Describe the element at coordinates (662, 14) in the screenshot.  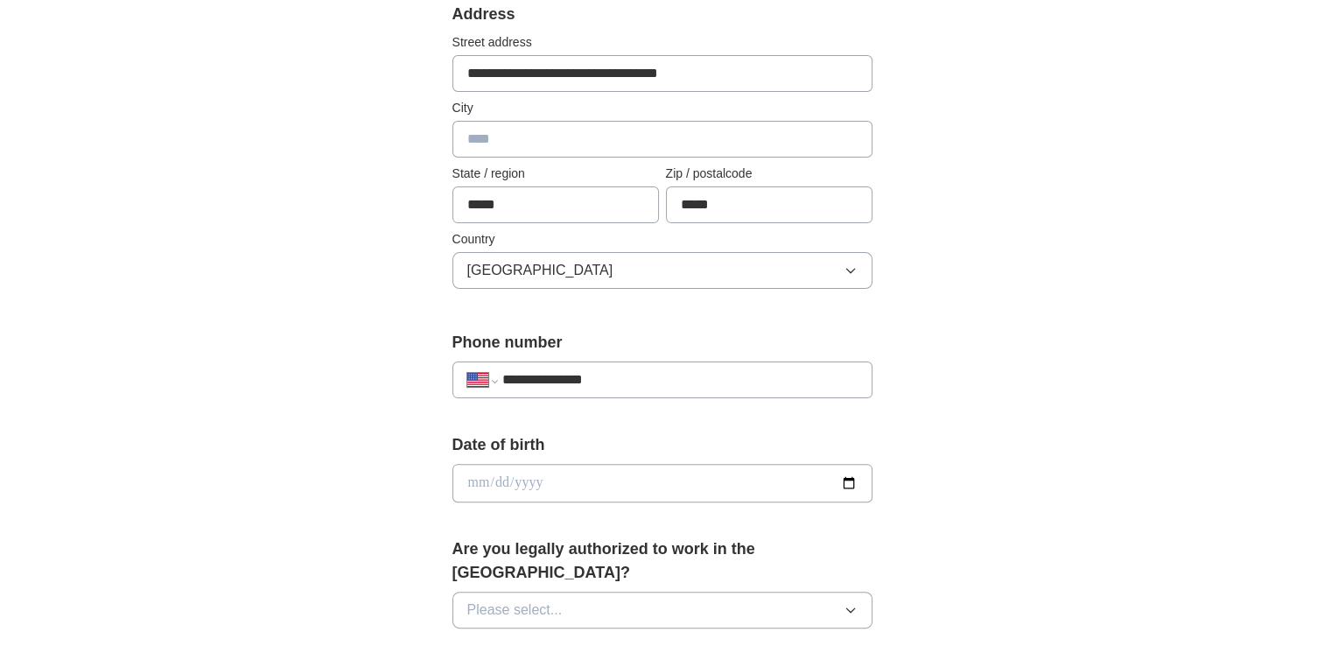
I see `div: Address` at that location.